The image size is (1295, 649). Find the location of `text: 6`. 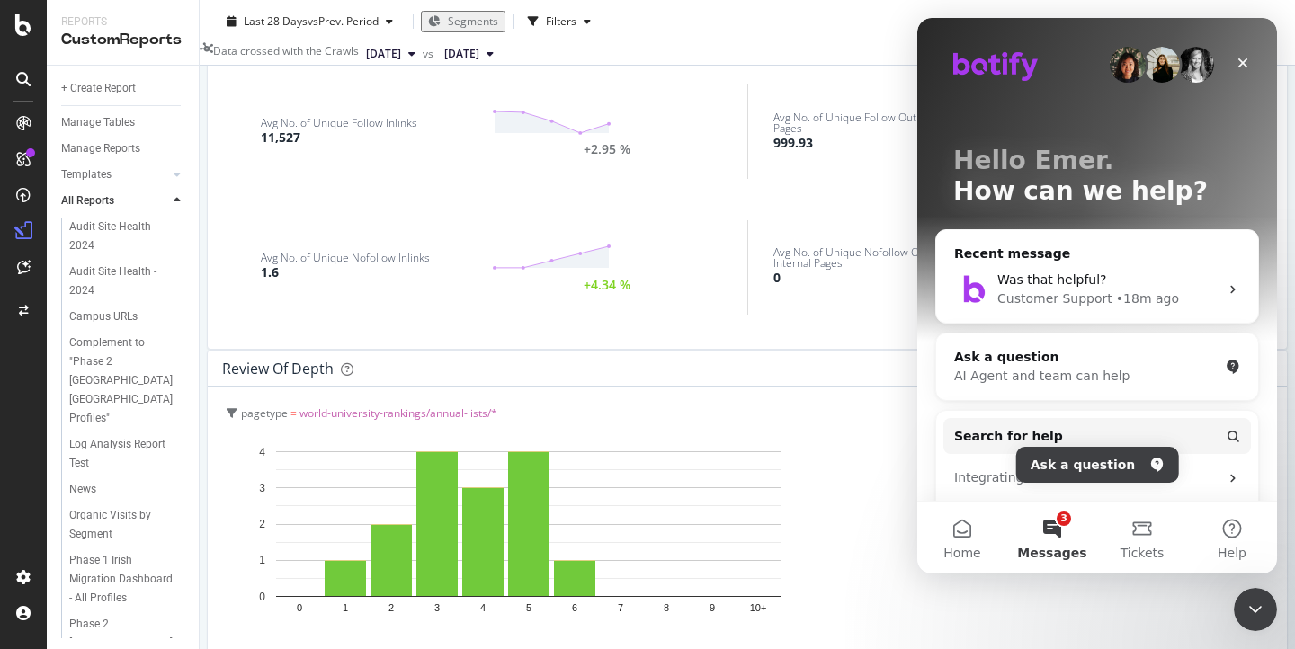

text: 6 is located at coordinates (575, 608).